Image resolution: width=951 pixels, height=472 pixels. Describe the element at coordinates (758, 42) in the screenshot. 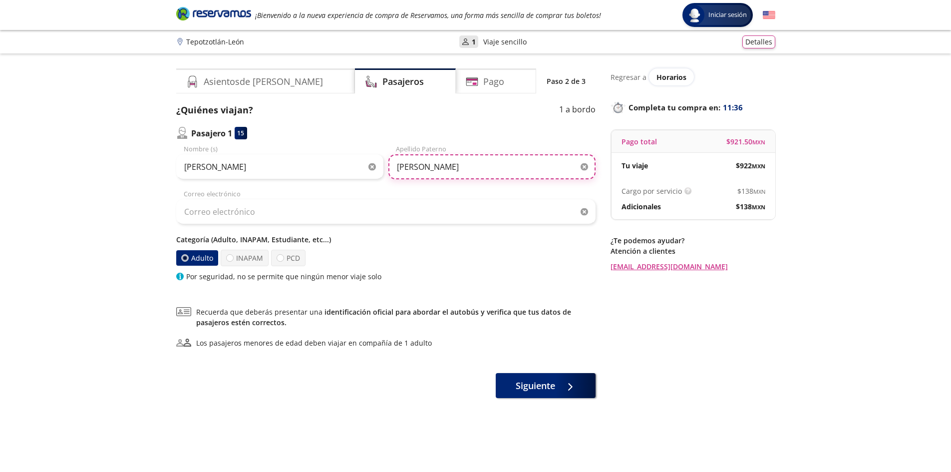

I see `button: Detalles` at that location.